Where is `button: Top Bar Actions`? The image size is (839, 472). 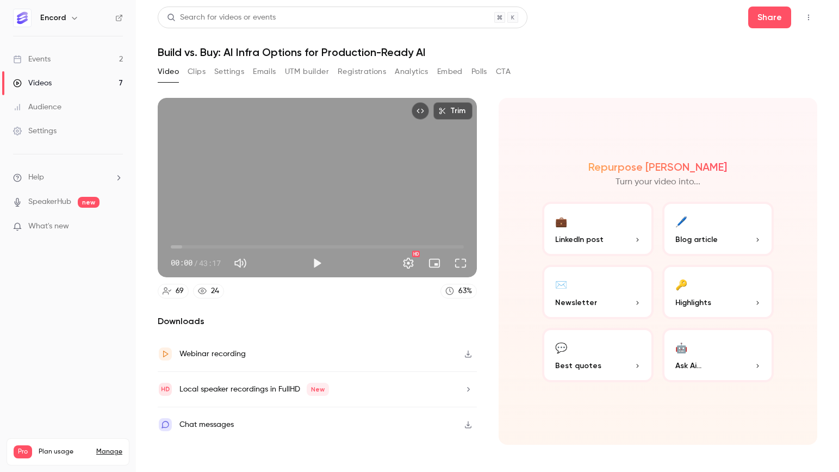 button: Top Bar Actions is located at coordinates (808, 17).